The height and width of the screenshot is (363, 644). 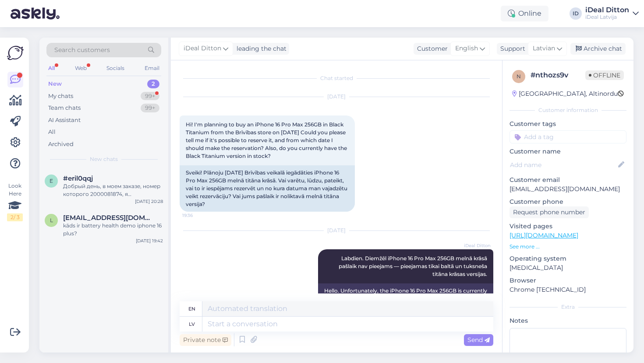 What do you see at coordinates (15, 218) in the screenshot?
I see `div: 2 / 3` at bounding box center [15, 218].